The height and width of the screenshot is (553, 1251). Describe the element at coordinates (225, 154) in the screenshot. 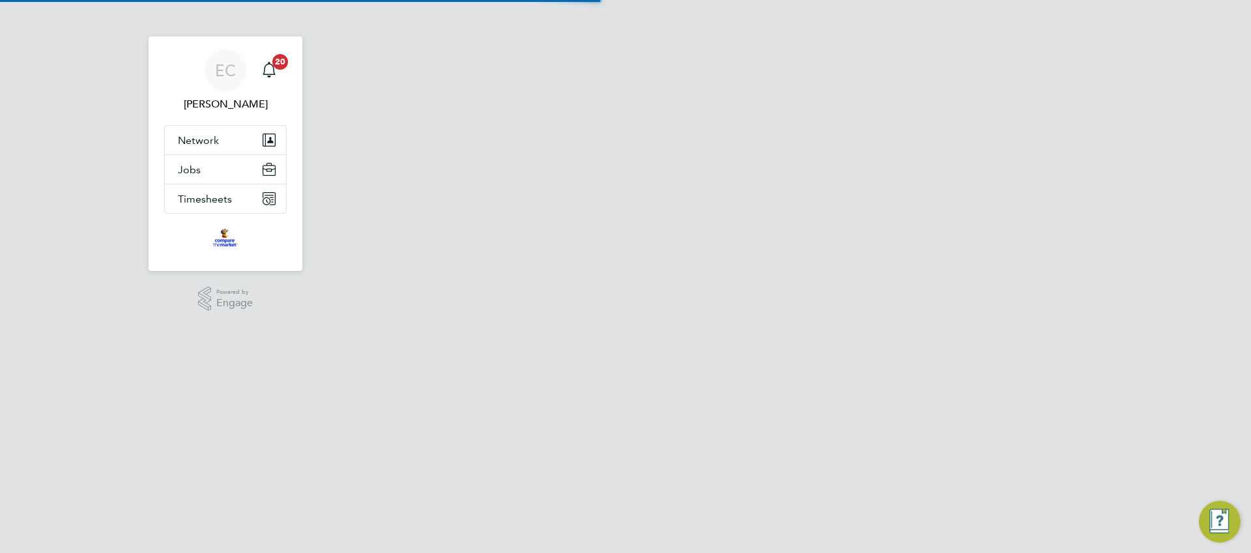

I see `nav: Main navigation` at that location.